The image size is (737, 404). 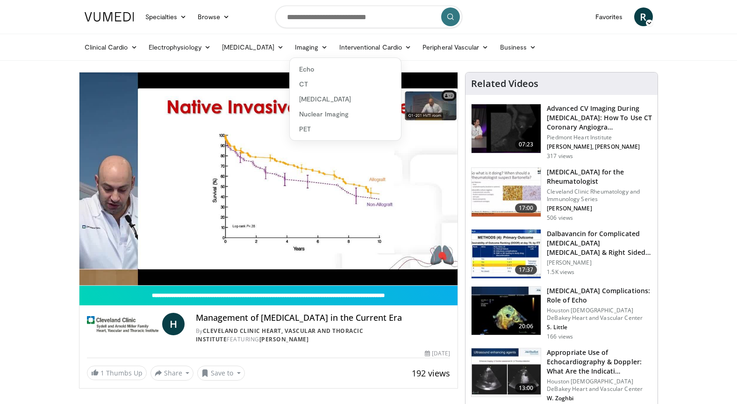 I want to click on a: Business, so click(x=519, y=47).